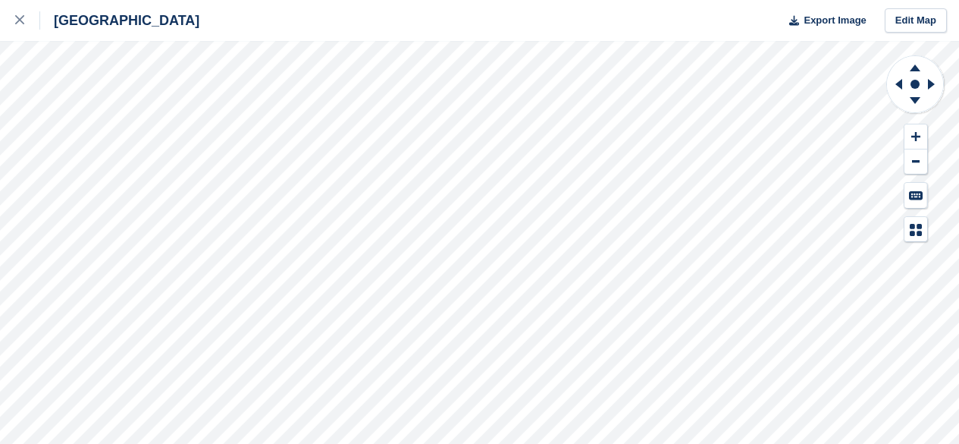 The height and width of the screenshot is (444, 959). Describe the element at coordinates (835, 20) in the screenshot. I see `span: Export Image` at that location.